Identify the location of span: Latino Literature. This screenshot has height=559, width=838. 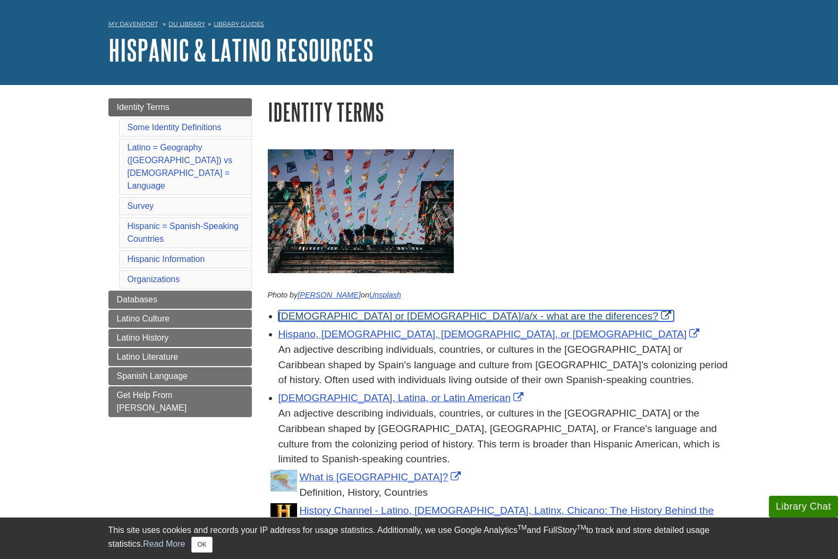
(148, 357).